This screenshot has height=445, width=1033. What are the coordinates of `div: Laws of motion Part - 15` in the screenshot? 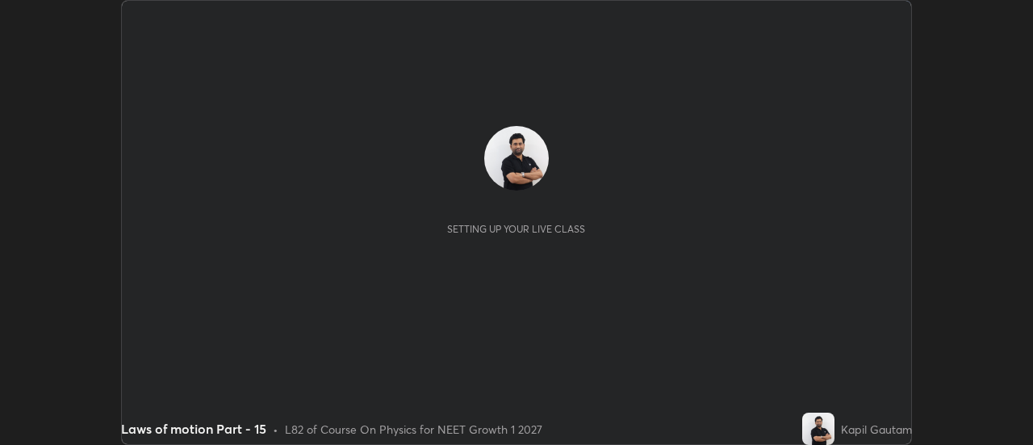 It's located at (194, 429).